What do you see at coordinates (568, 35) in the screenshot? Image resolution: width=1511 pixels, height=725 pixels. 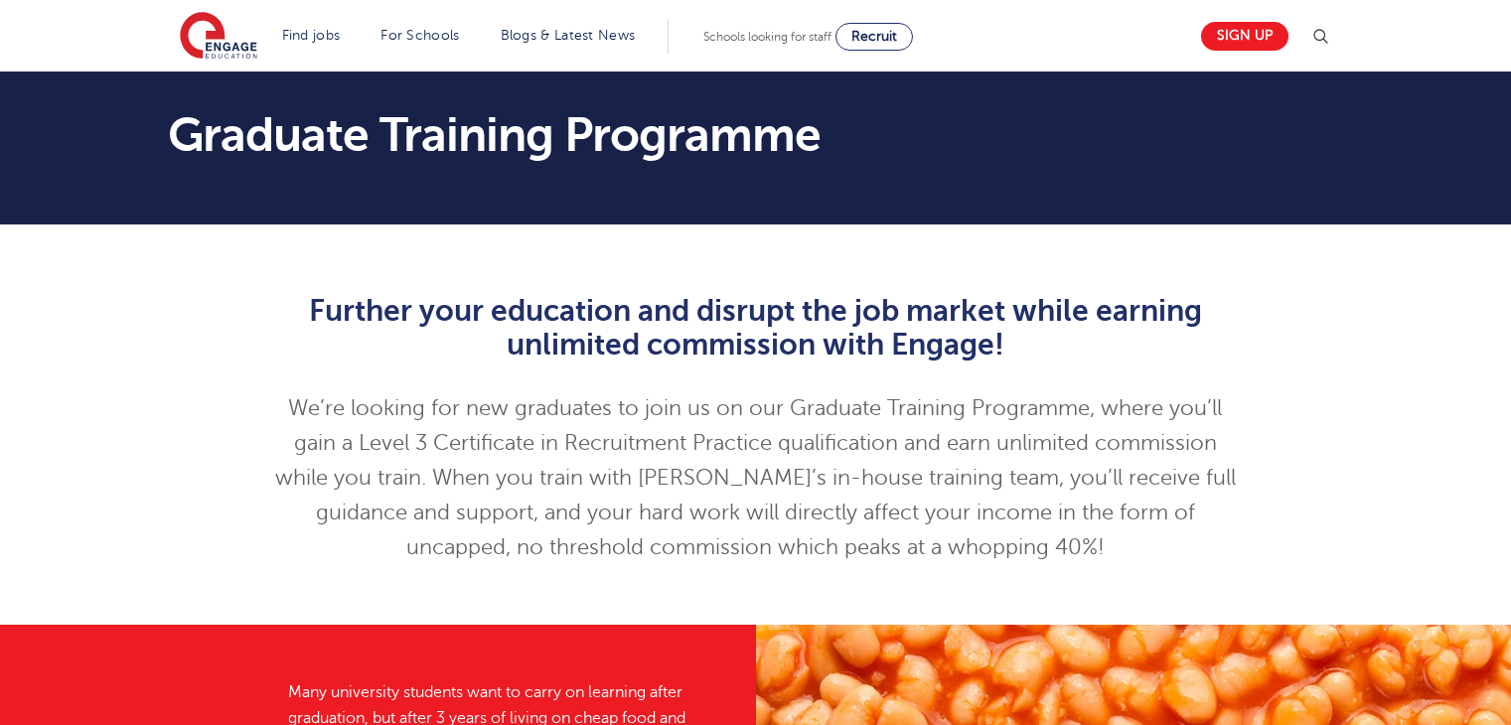 I see `a: Blogs & Latest News` at bounding box center [568, 35].